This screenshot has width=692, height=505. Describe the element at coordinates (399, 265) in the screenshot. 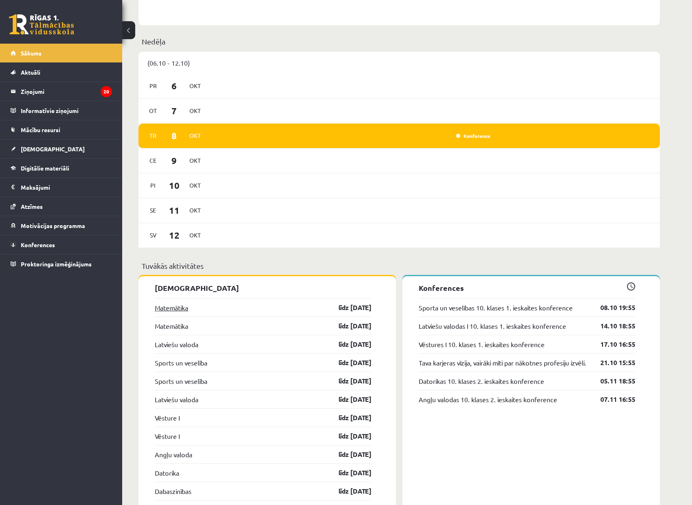

I see `p: Tuvākās aktivitātes` at that location.